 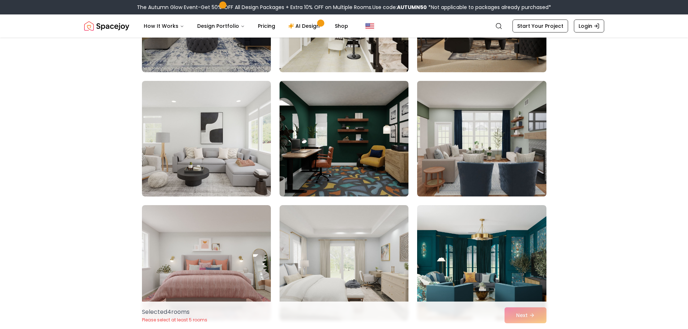 I want to click on img: United States, so click(x=370, y=26).